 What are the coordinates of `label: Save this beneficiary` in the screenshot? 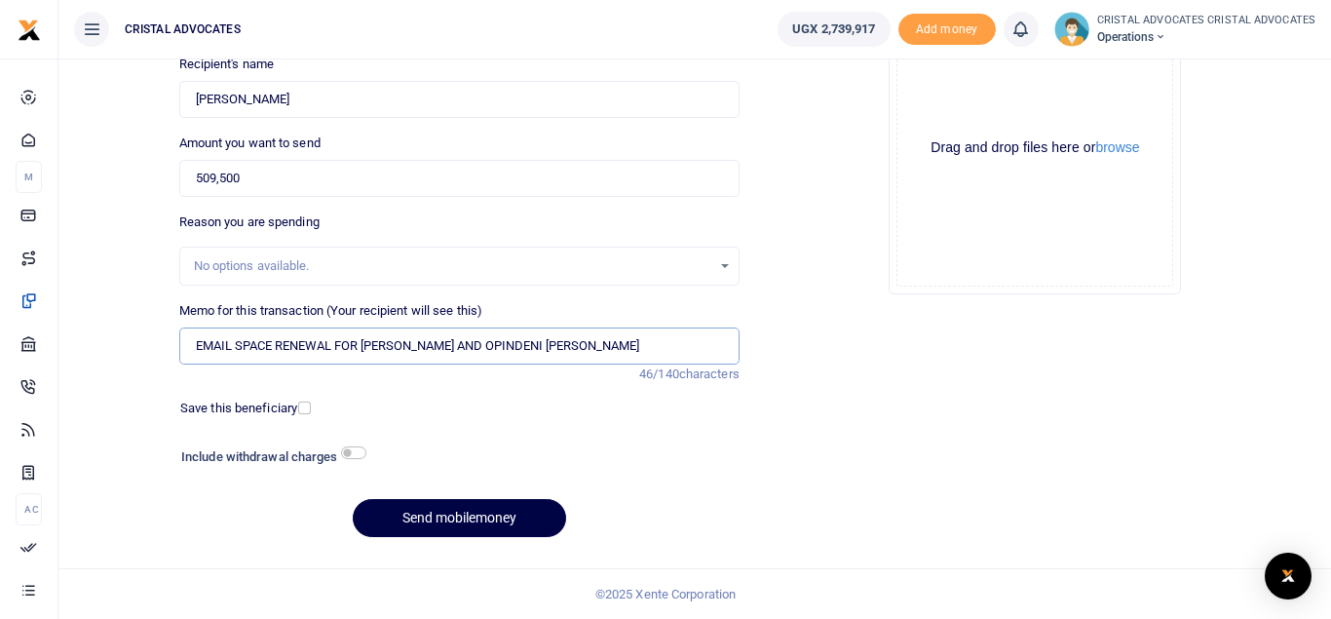 It's located at (239, 408).